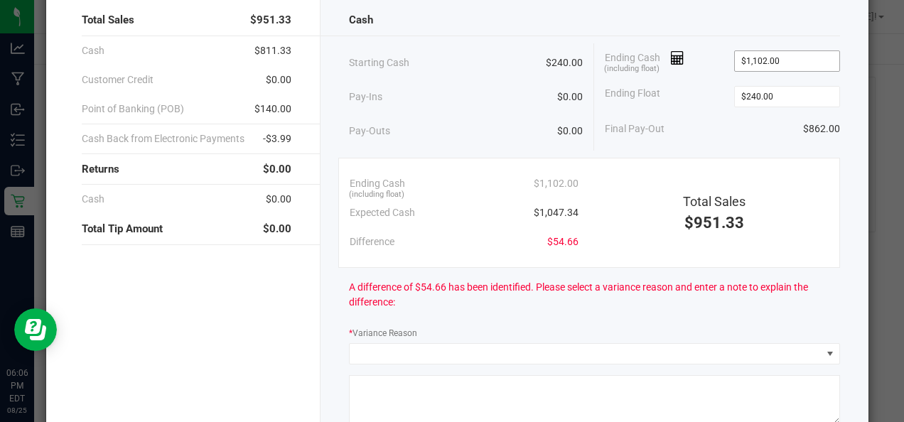 The width and height of the screenshot is (904, 422). What do you see at coordinates (273, 50) in the screenshot?
I see `span: $811.33` at bounding box center [273, 50].